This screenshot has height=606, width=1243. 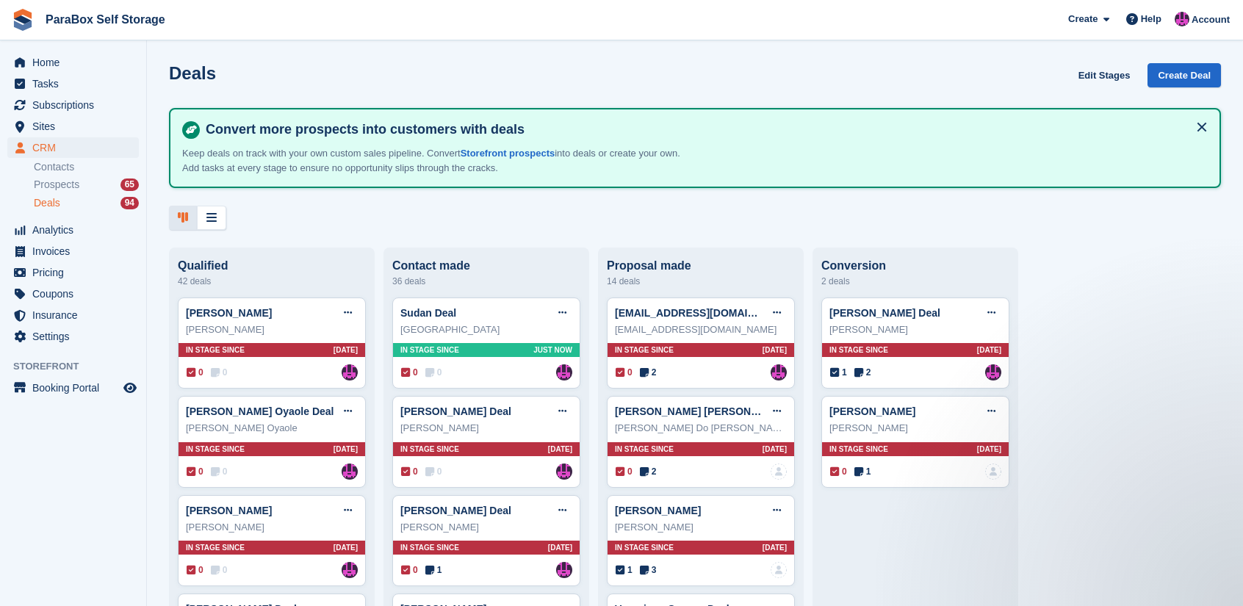 I want to click on span: Sites, so click(x=76, y=126).